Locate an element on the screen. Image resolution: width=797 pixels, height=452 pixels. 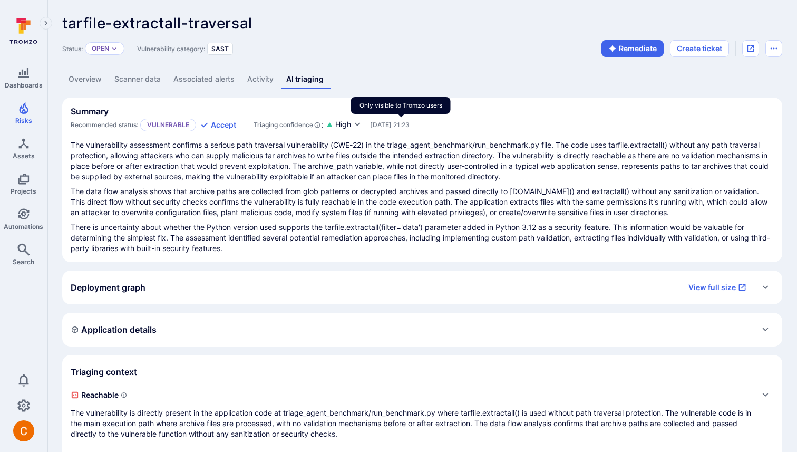
button: Options menu is located at coordinates (773, 48).